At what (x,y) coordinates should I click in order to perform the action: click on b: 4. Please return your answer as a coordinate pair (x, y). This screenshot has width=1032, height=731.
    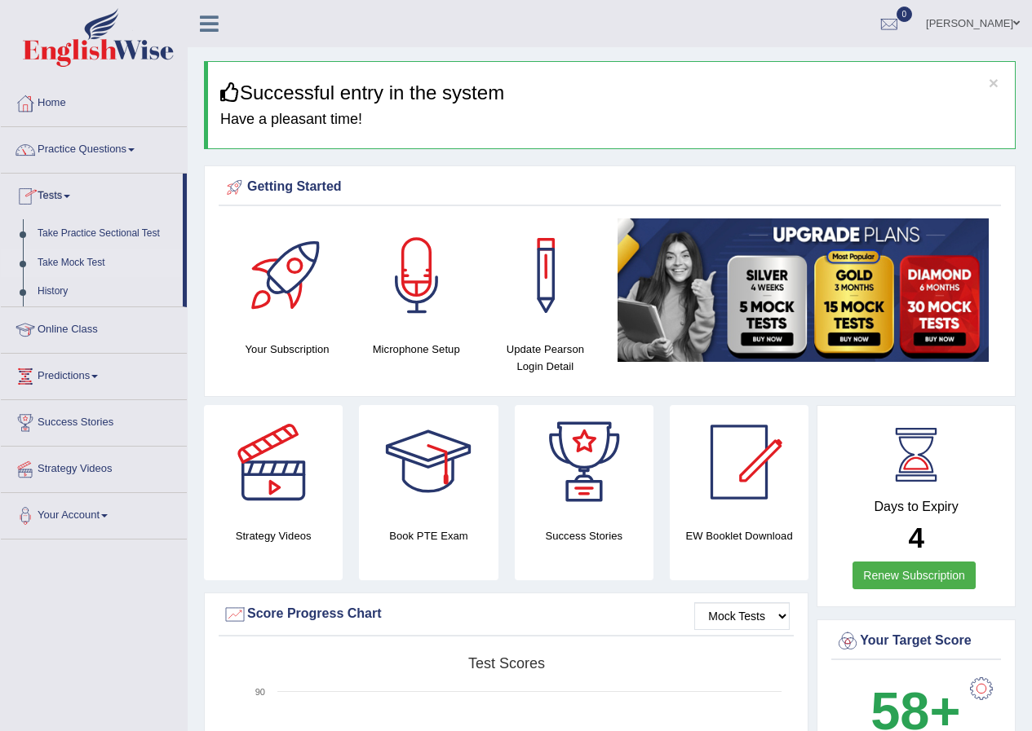
    Looking at the image, I should click on (915, 537).